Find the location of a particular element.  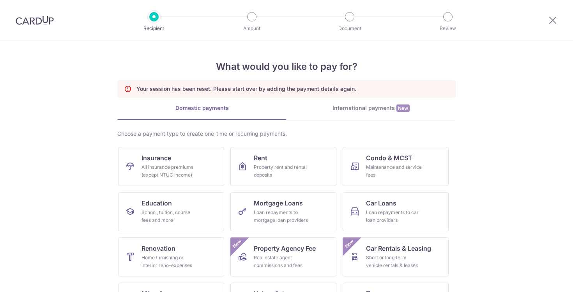

span: Condo & MCST is located at coordinates (389, 158).